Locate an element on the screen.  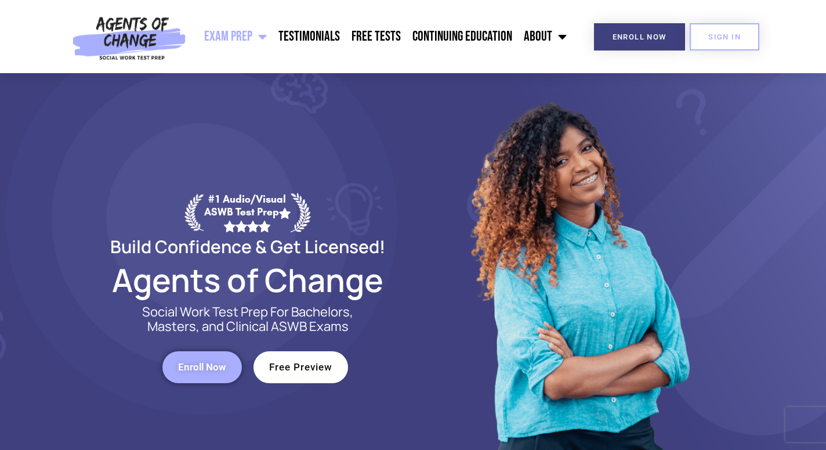
a: Exam Prep is located at coordinates (236, 37).